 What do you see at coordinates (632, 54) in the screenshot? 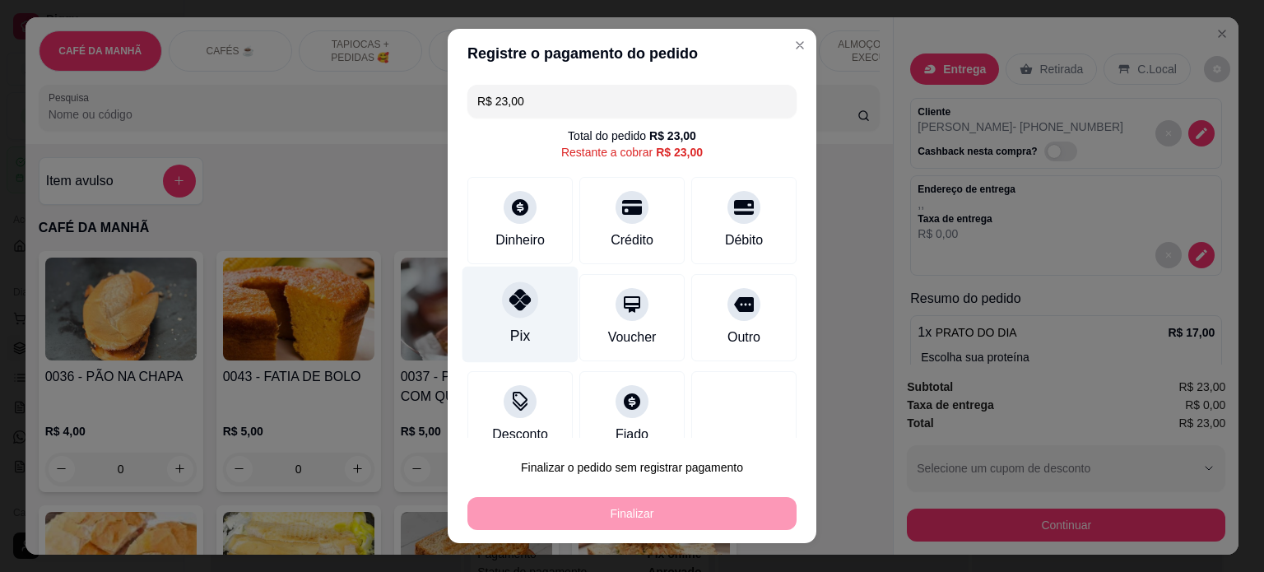
I see `header: Registre o pagamento do pedido` at bounding box center [632, 54].